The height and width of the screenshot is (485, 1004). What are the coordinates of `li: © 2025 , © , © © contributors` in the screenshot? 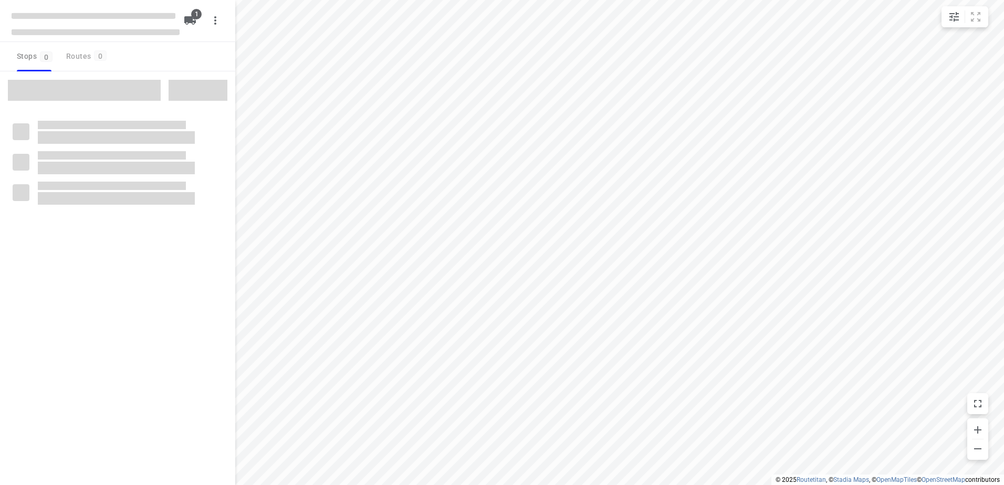 It's located at (888, 480).